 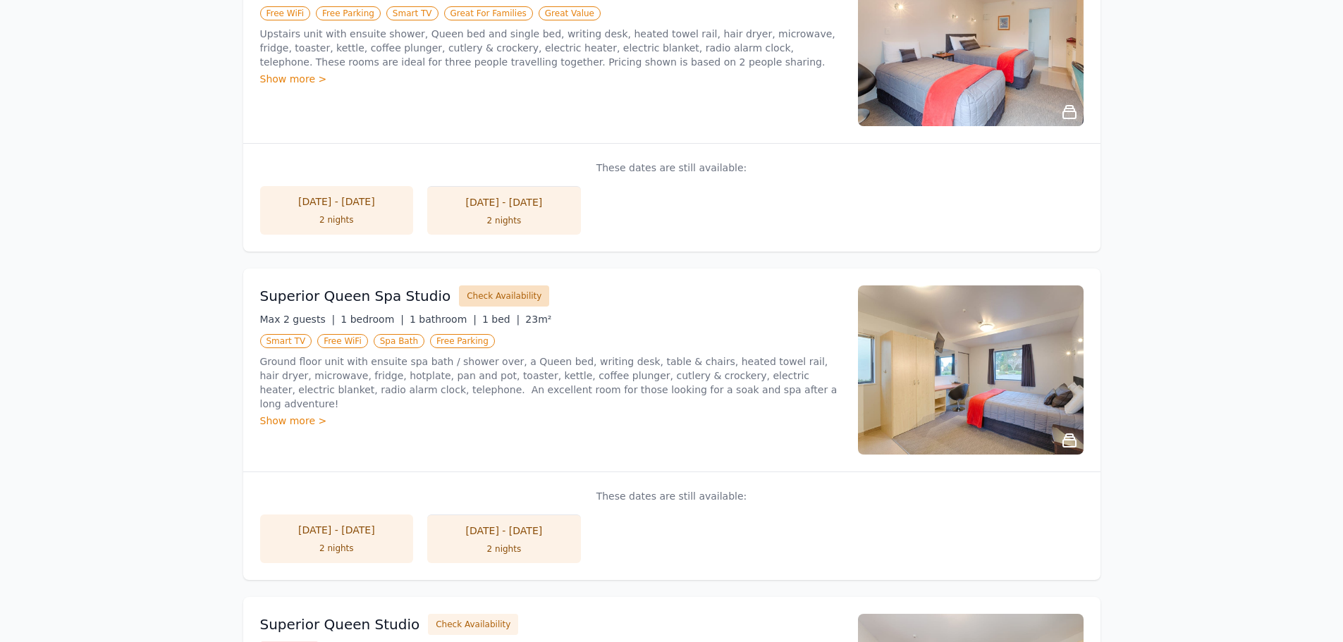 What do you see at coordinates (399, 341) in the screenshot?
I see `span: Spa Bath` at bounding box center [399, 341].